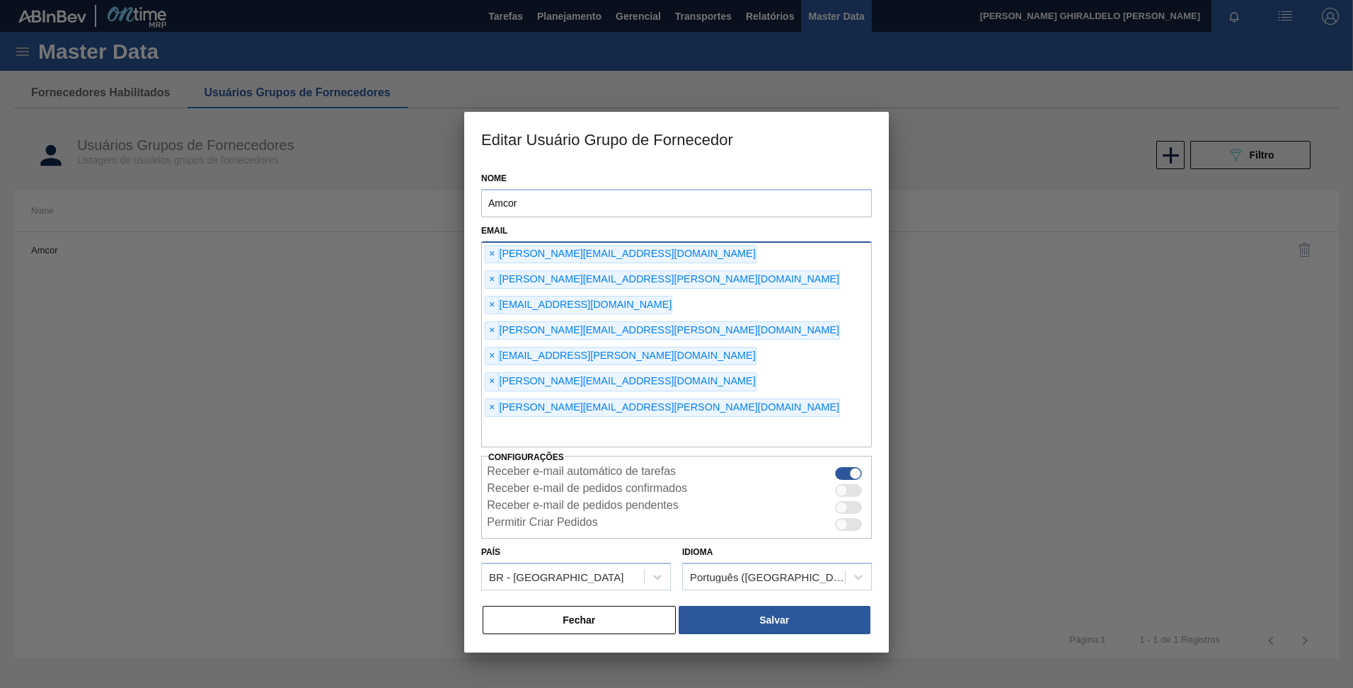  Describe the element at coordinates (774, 620) in the screenshot. I see `button: Salvar` at that location.